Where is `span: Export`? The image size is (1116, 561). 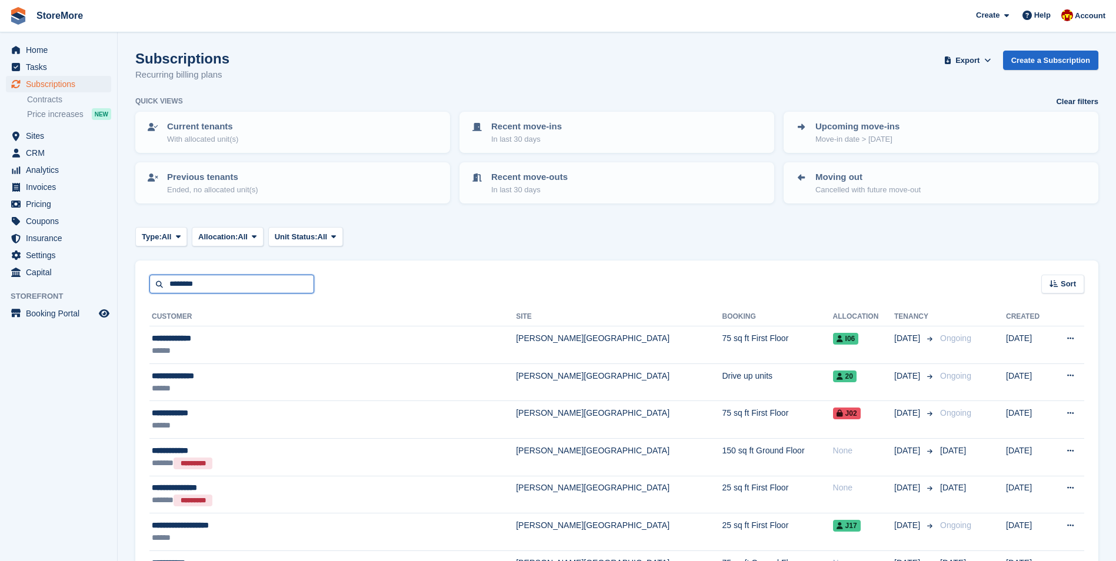 span: Export is located at coordinates (967, 61).